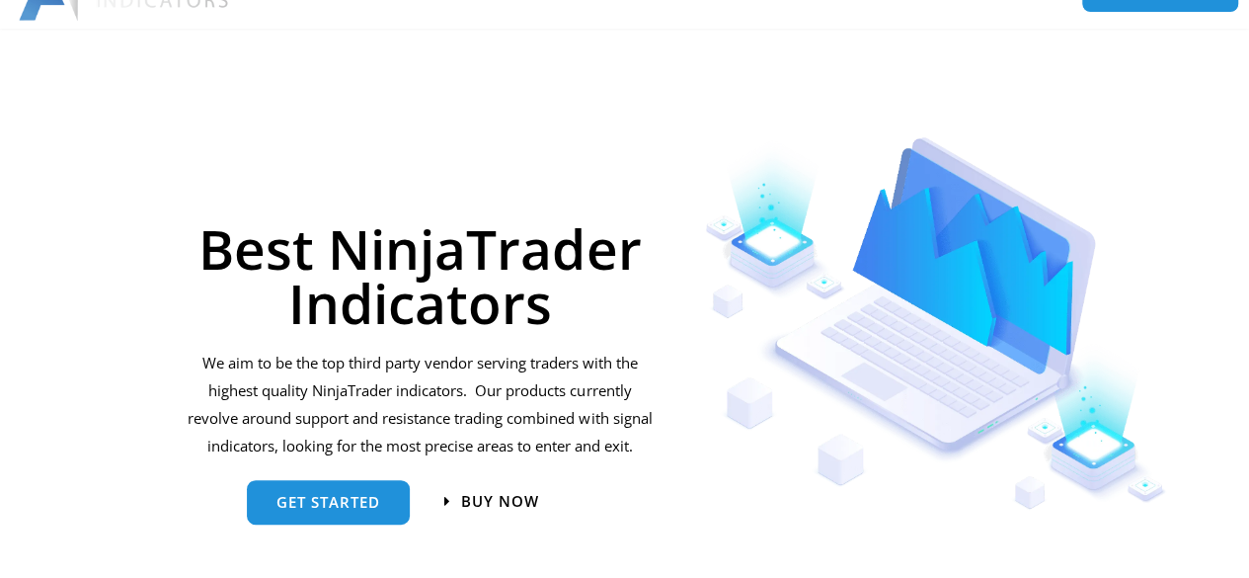 The image size is (1249, 578). I want to click on p: We aim to be the top third party vendor serving traders with the highest quality NinjaTrader indi..., so click(420, 404).